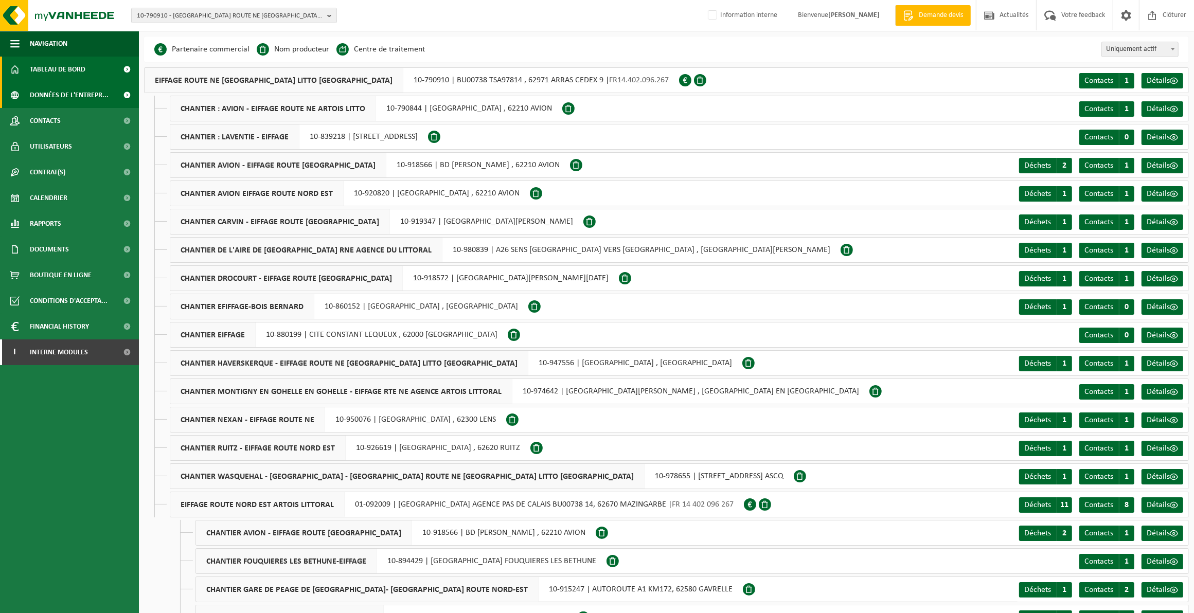  I want to click on span: Utilisateurs, so click(51, 147).